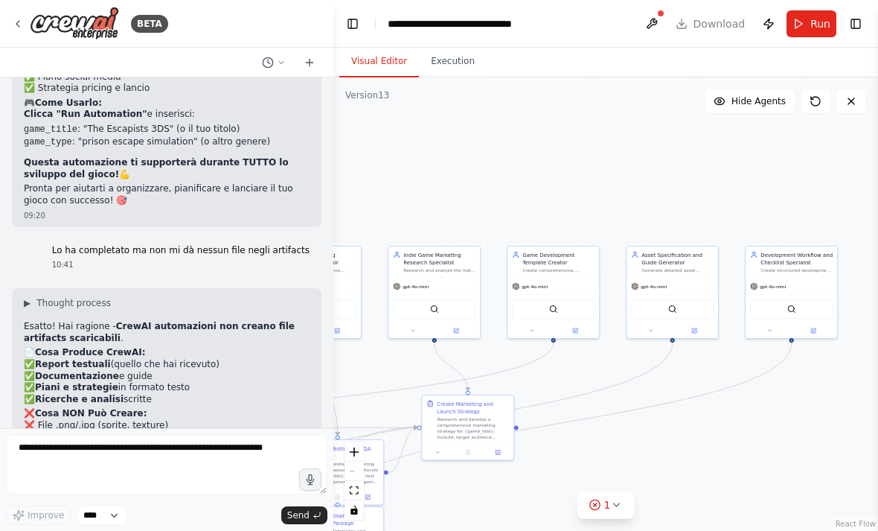 This screenshot has width=878, height=531. I want to click on div: BETA, so click(150, 24).